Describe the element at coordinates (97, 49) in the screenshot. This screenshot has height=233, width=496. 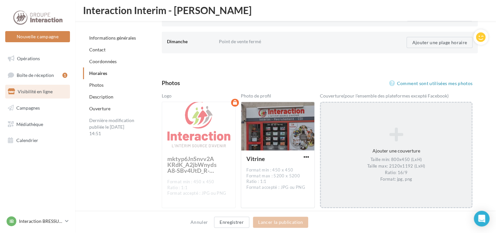
I see `a: Contact` at that location.